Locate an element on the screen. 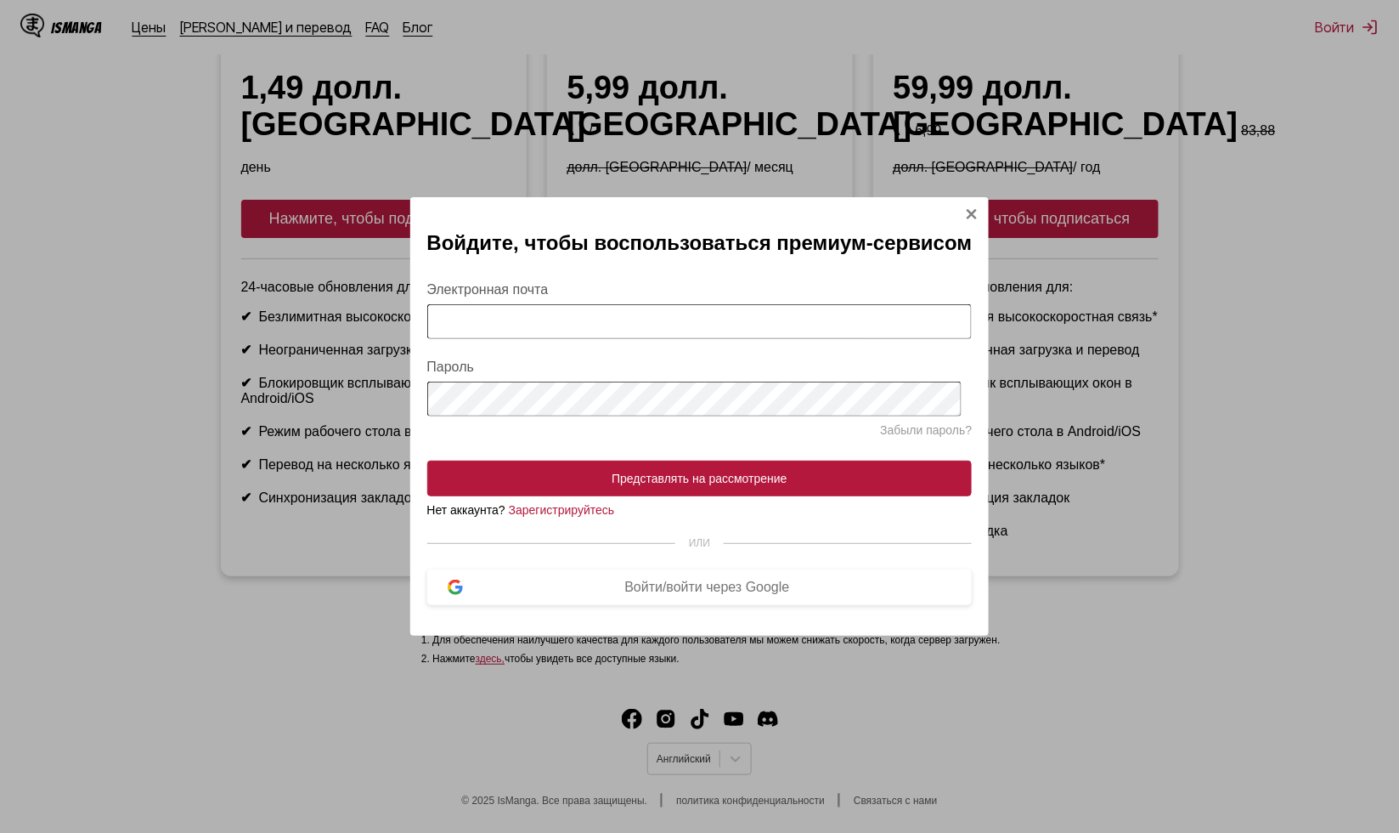  font: Войти/войти через Google is located at coordinates (707, 586).